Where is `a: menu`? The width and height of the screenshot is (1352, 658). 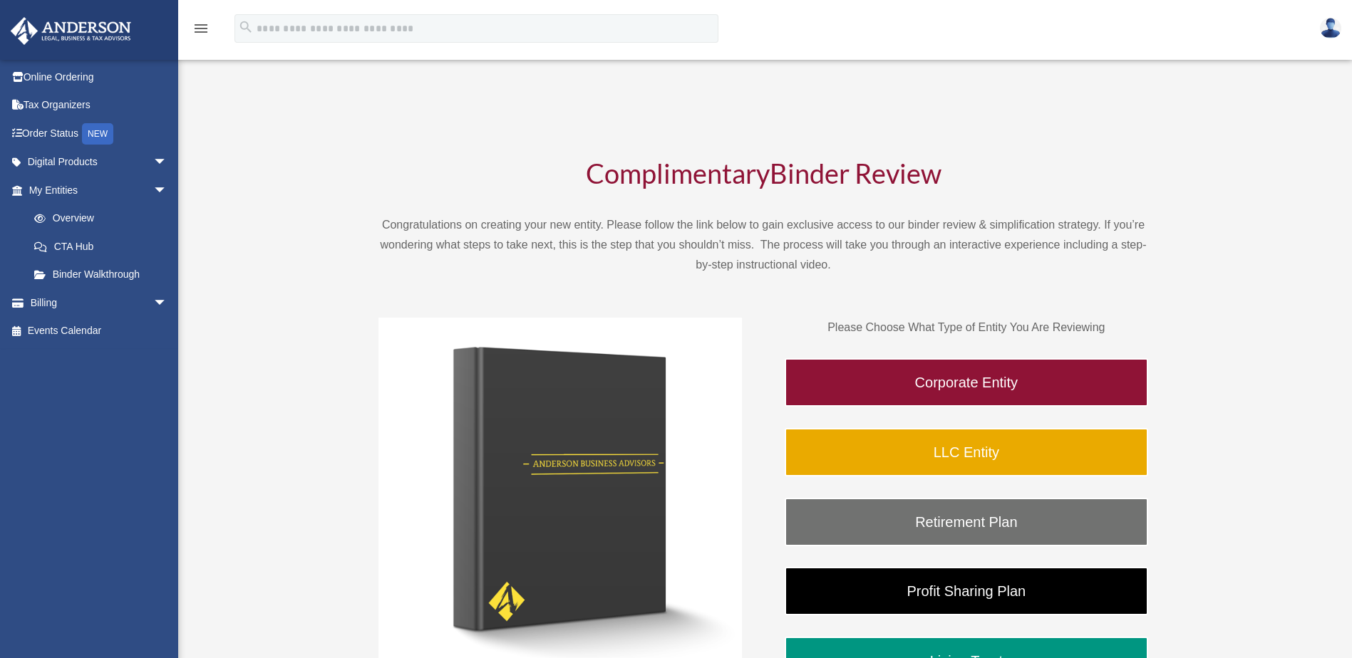 a: menu is located at coordinates (201, 31).